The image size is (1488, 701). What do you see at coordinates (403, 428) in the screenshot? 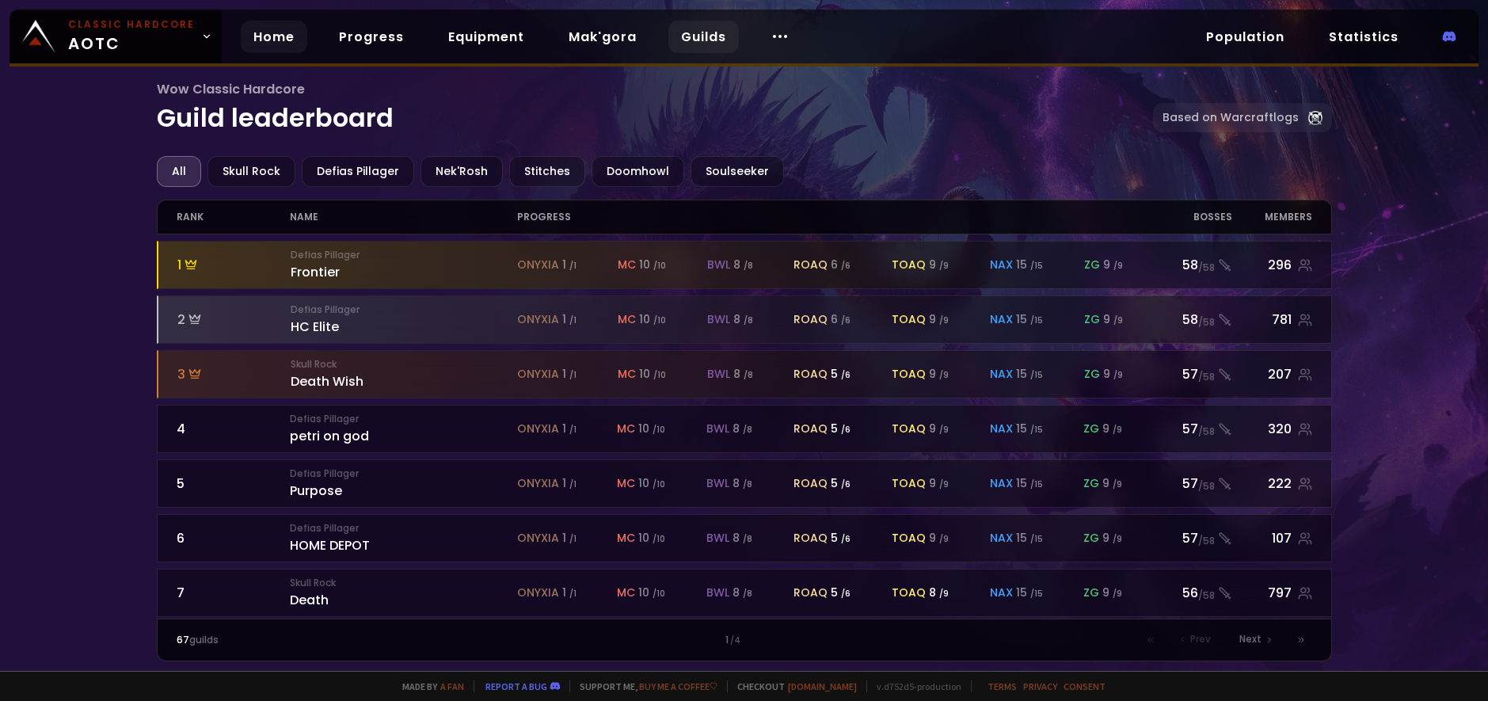
I see `div: petri on god` at bounding box center [403, 428].